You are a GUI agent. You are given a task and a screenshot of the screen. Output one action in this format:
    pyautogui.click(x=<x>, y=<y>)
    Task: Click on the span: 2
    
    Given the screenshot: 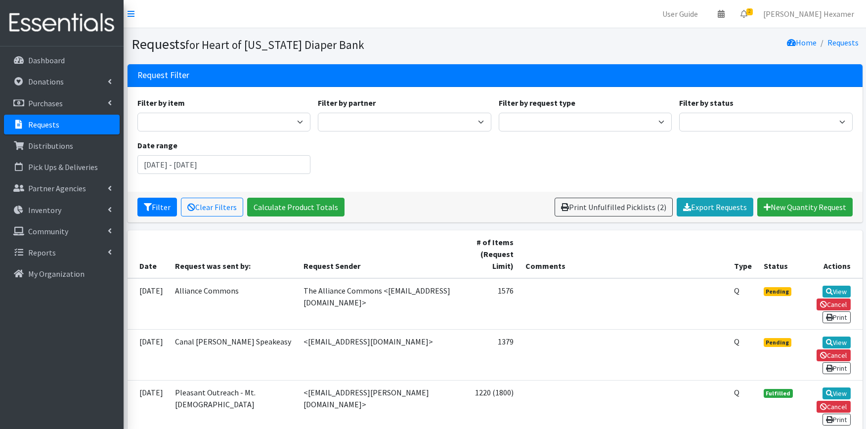 What is the action you would take?
    pyautogui.click(x=749, y=12)
    